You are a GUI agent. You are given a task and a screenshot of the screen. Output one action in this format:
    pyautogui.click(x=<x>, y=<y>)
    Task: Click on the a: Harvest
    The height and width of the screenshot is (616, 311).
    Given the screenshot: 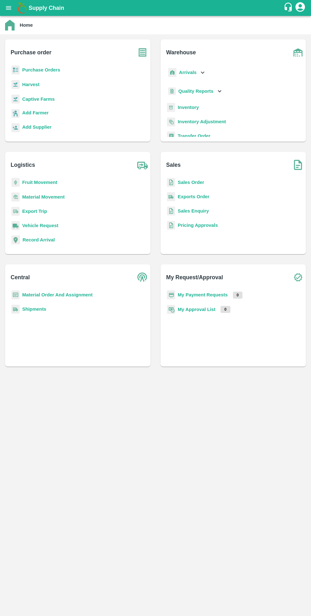 What is the action you would take?
    pyautogui.click(x=31, y=84)
    